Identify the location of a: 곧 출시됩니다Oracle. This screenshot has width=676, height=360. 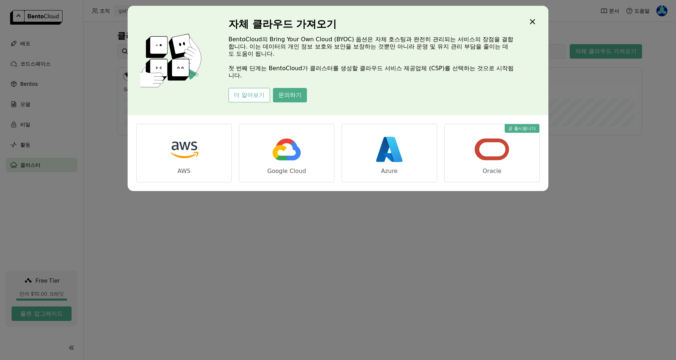
(492, 153).